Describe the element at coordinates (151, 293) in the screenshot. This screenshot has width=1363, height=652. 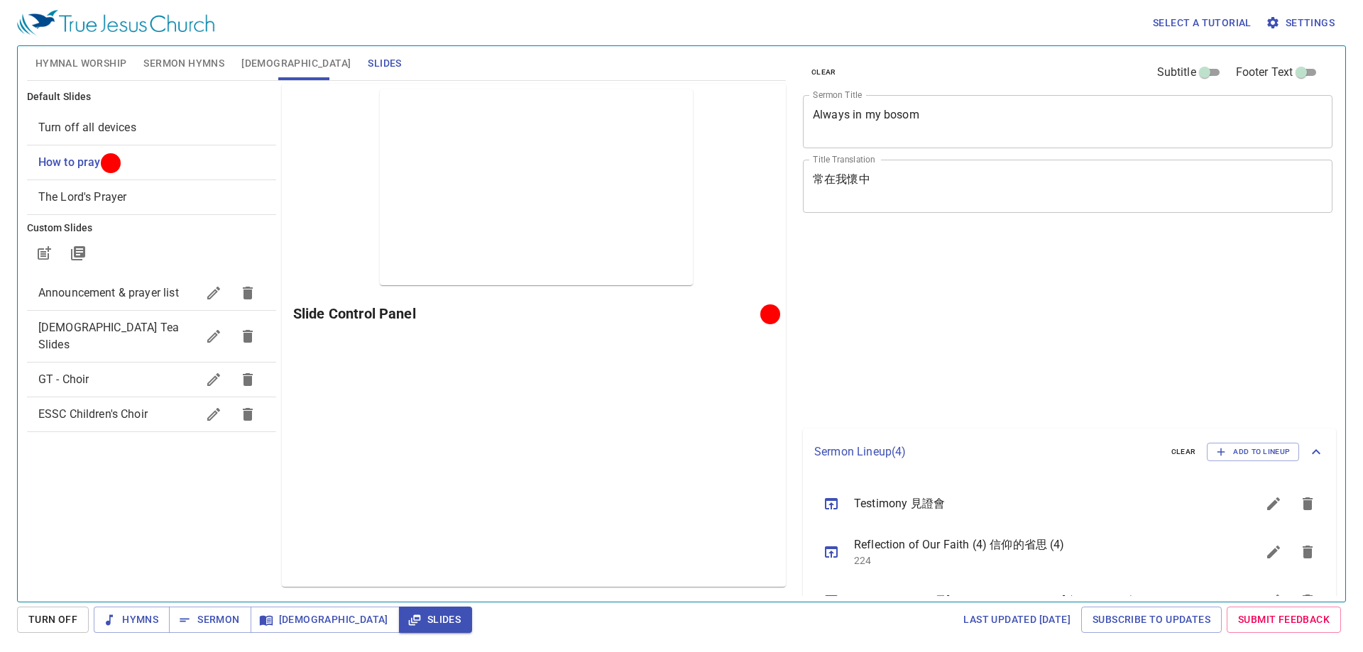
I see `div: Announcement & prayer list` at that location.